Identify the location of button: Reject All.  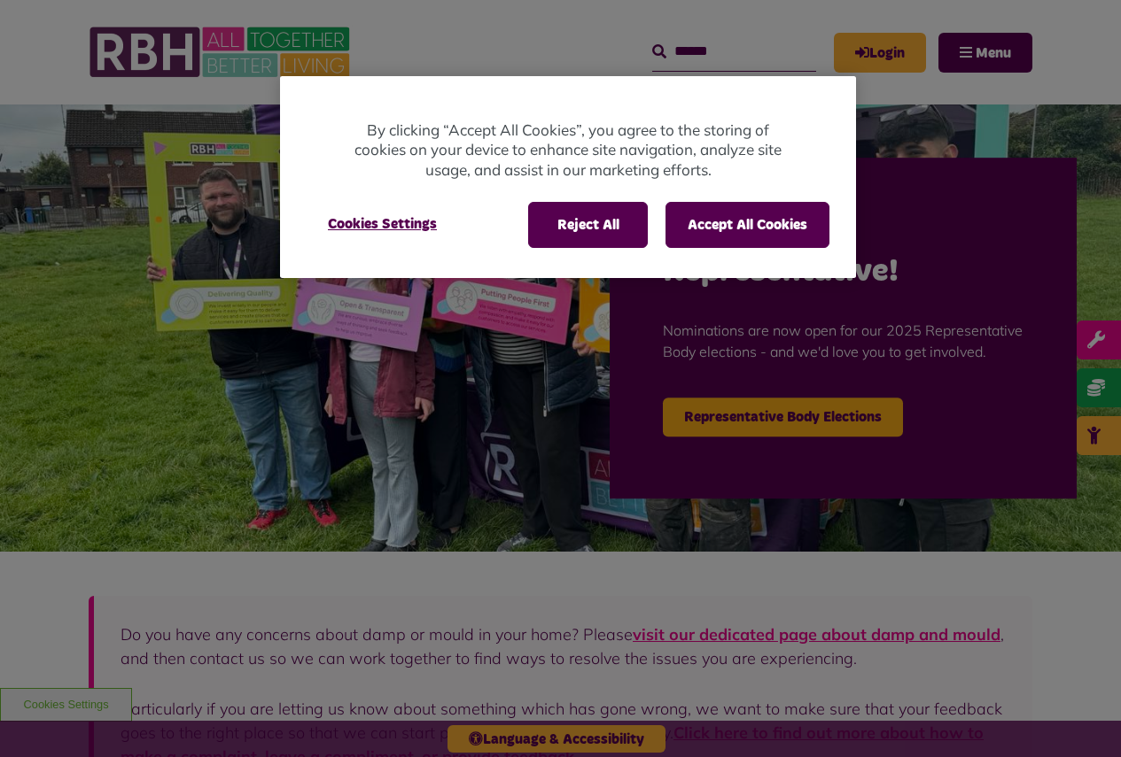
(587, 225).